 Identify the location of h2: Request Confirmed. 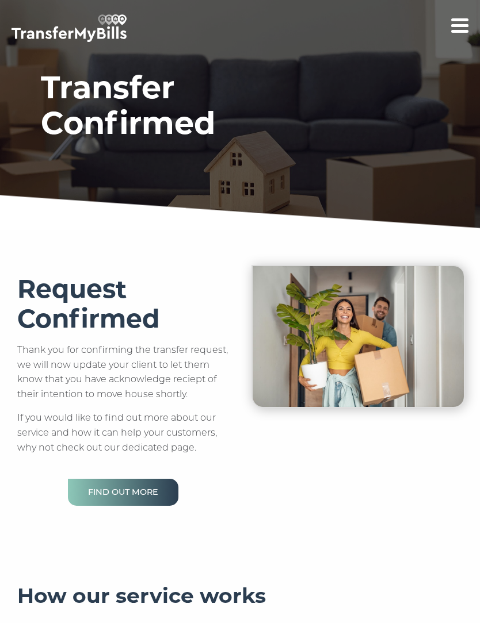
(122, 304).